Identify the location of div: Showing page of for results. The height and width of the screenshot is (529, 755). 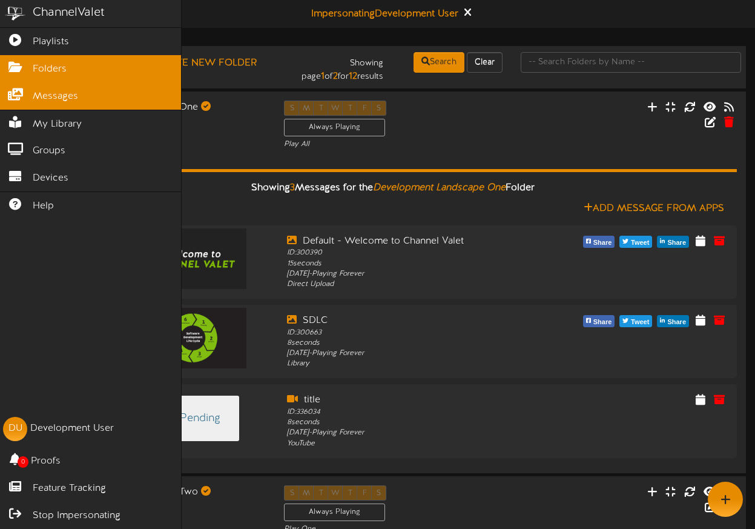
(333, 67).